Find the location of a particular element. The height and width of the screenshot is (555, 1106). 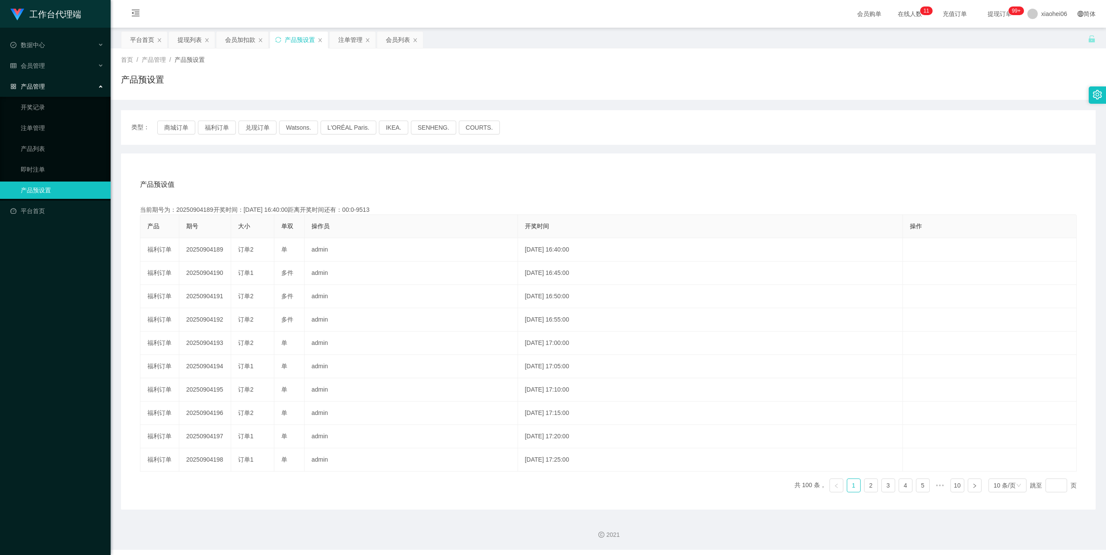

button: IKEA. is located at coordinates (394, 127).